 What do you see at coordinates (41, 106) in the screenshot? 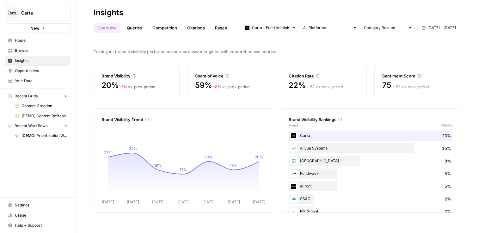
I see `a: Content Creation` at bounding box center [41, 106].